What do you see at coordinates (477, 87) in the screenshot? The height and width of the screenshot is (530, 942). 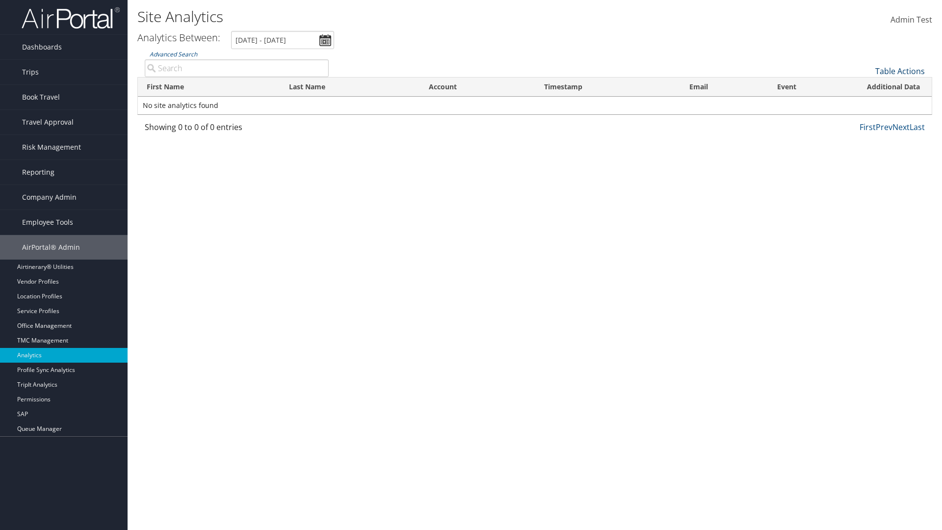 I see `th: Account: activate to sort column ascending` at bounding box center [477, 87].